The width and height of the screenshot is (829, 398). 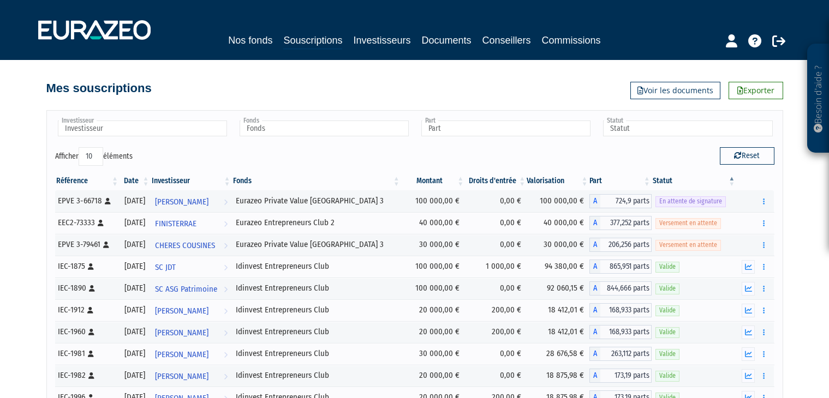 What do you see at coordinates (135, 181) in the screenshot?
I see `th: Date: activer pour trier la colonne par ordre croissant` at bounding box center [135, 181].